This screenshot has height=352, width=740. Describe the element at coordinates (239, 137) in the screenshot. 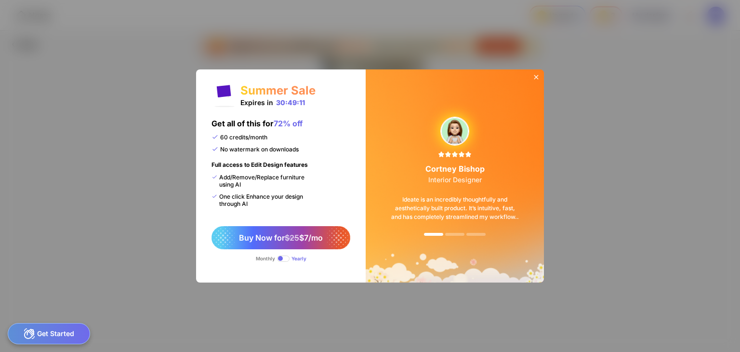

I see `div: 60 credits/month` at that location.